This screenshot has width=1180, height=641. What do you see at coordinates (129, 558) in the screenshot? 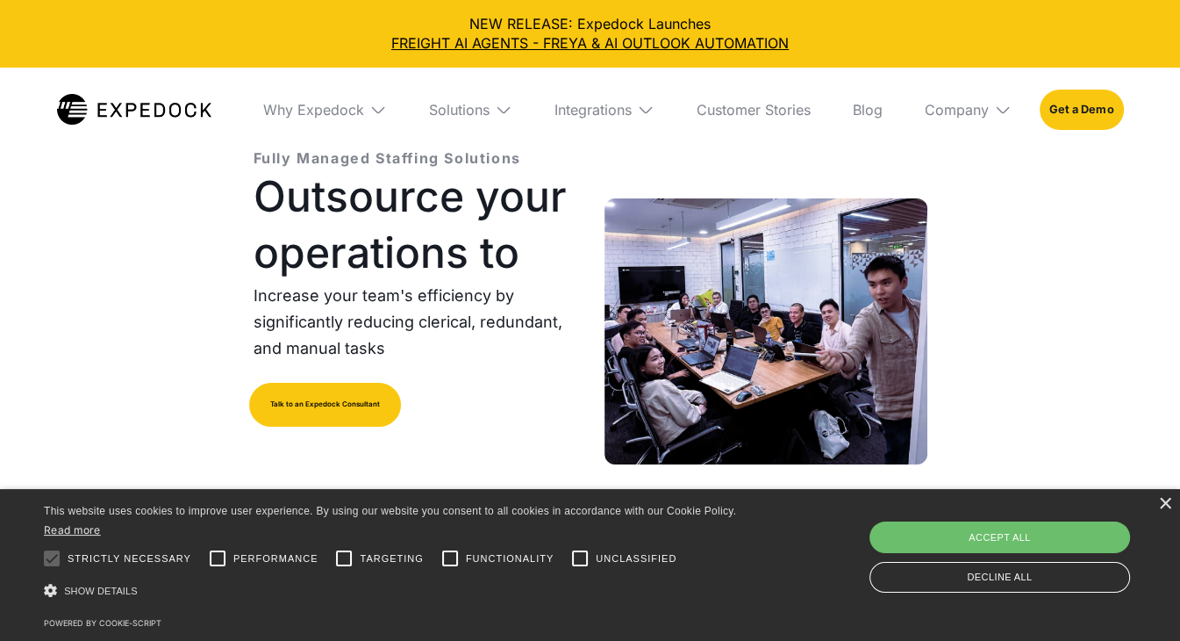
I see `span: Strictly necessary` at bounding box center [129, 558].